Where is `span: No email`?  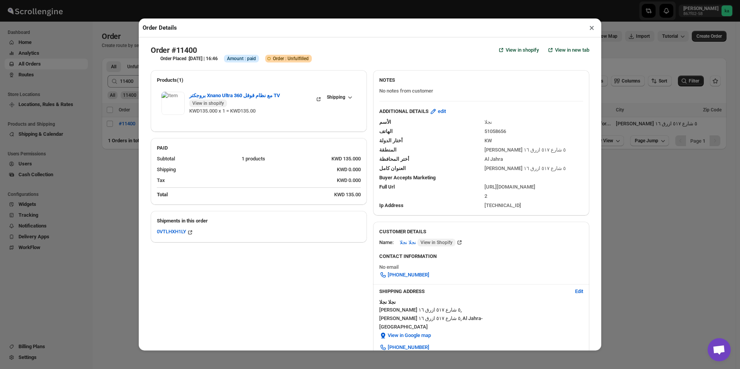
span: No email is located at coordinates (389, 267).